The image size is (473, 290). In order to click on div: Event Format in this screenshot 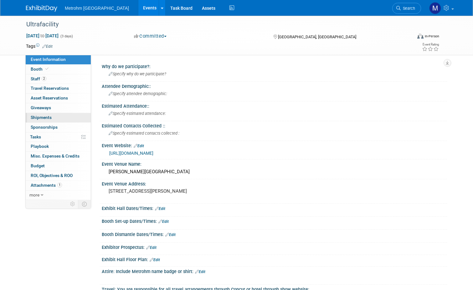, I will do `click(409, 37)`.